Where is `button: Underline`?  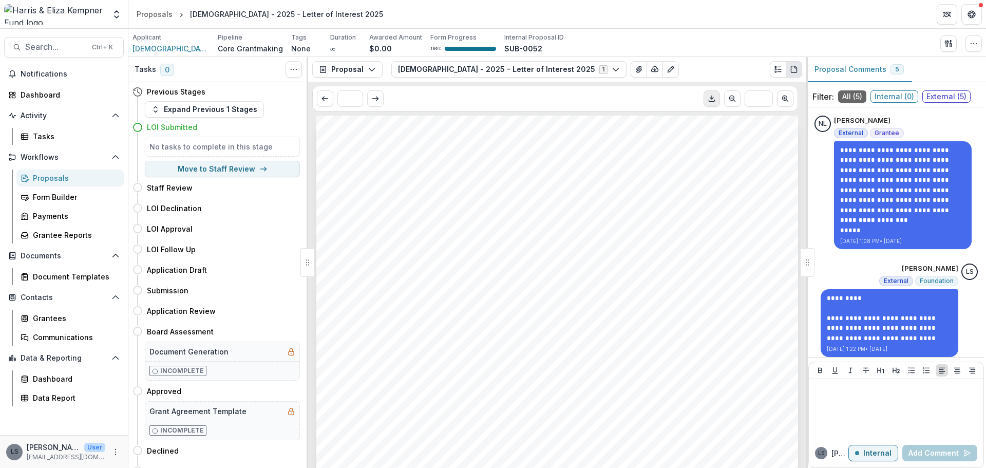
button: Underline is located at coordinates (835, 370).